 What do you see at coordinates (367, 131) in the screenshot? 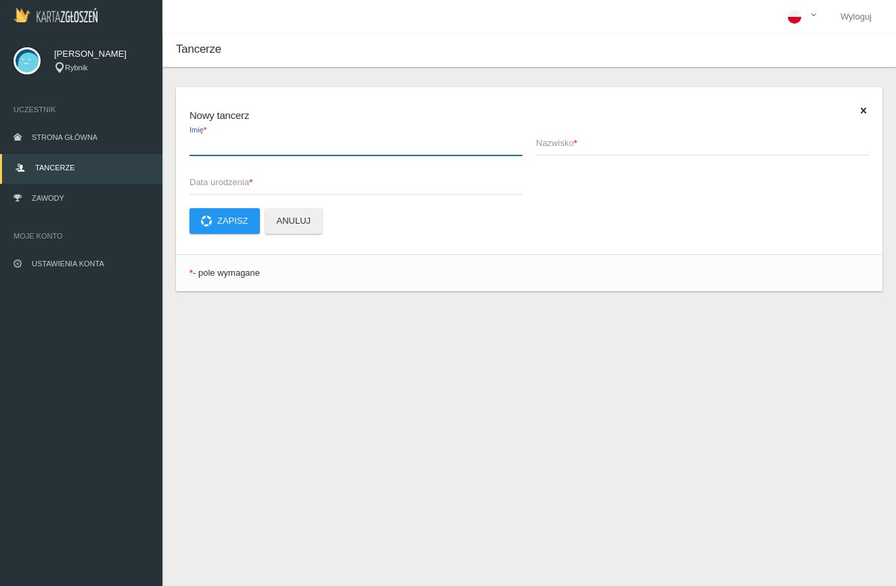
I see `span: Imię` at bounding box center [367, 131].